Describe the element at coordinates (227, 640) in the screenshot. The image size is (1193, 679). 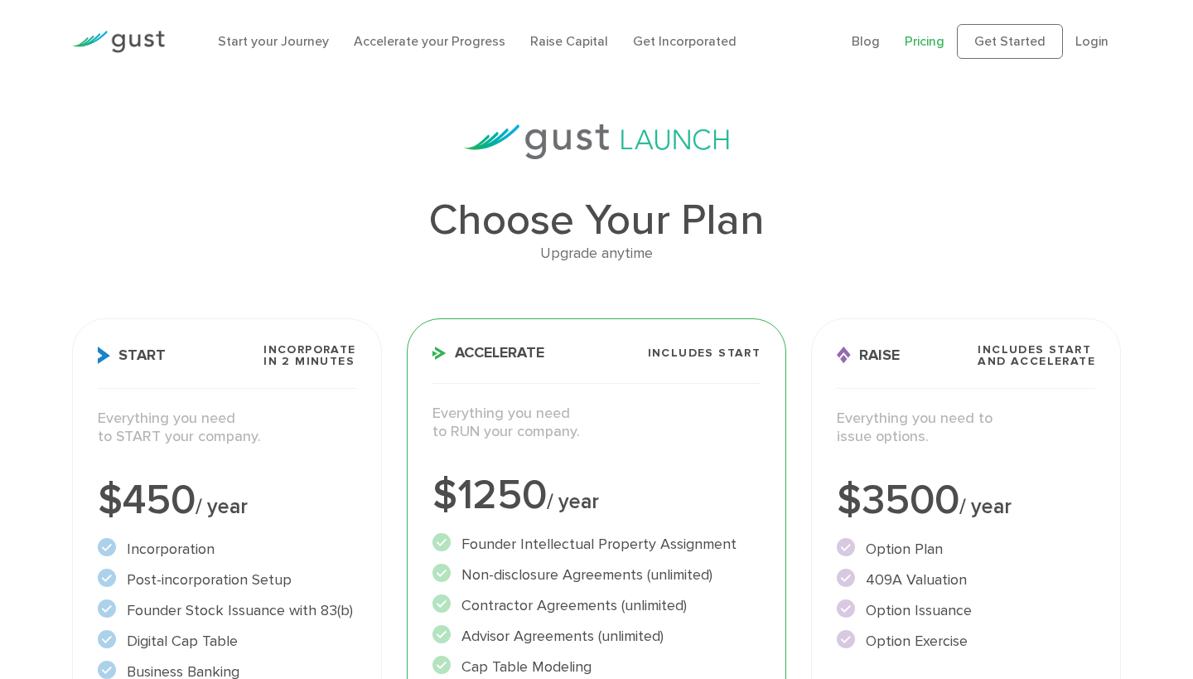
I see `li: Digital Cap Table` at that location.